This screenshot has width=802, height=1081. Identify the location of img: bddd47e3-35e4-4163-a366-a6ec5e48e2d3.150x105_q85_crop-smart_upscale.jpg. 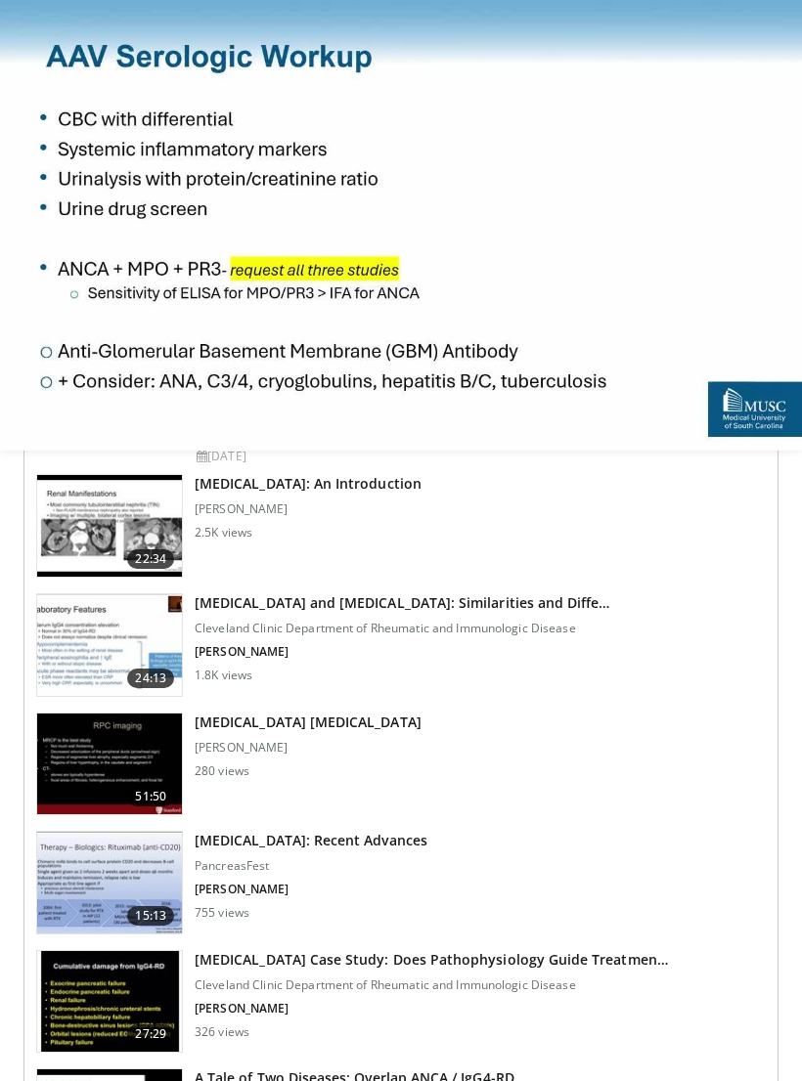
(110, 1002).